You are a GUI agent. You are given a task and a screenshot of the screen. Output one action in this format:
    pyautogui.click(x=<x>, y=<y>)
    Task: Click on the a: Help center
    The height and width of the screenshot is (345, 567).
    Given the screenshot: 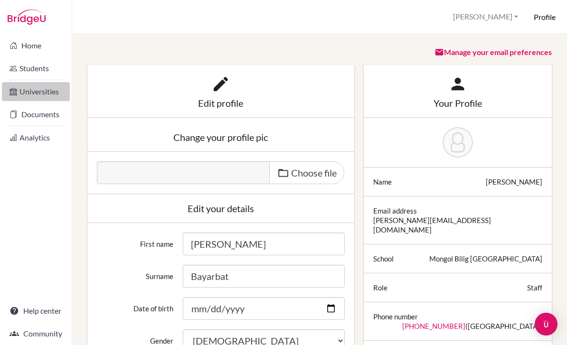 What is the action you would take?
    pyautogui.click(x=36, y=311)
    